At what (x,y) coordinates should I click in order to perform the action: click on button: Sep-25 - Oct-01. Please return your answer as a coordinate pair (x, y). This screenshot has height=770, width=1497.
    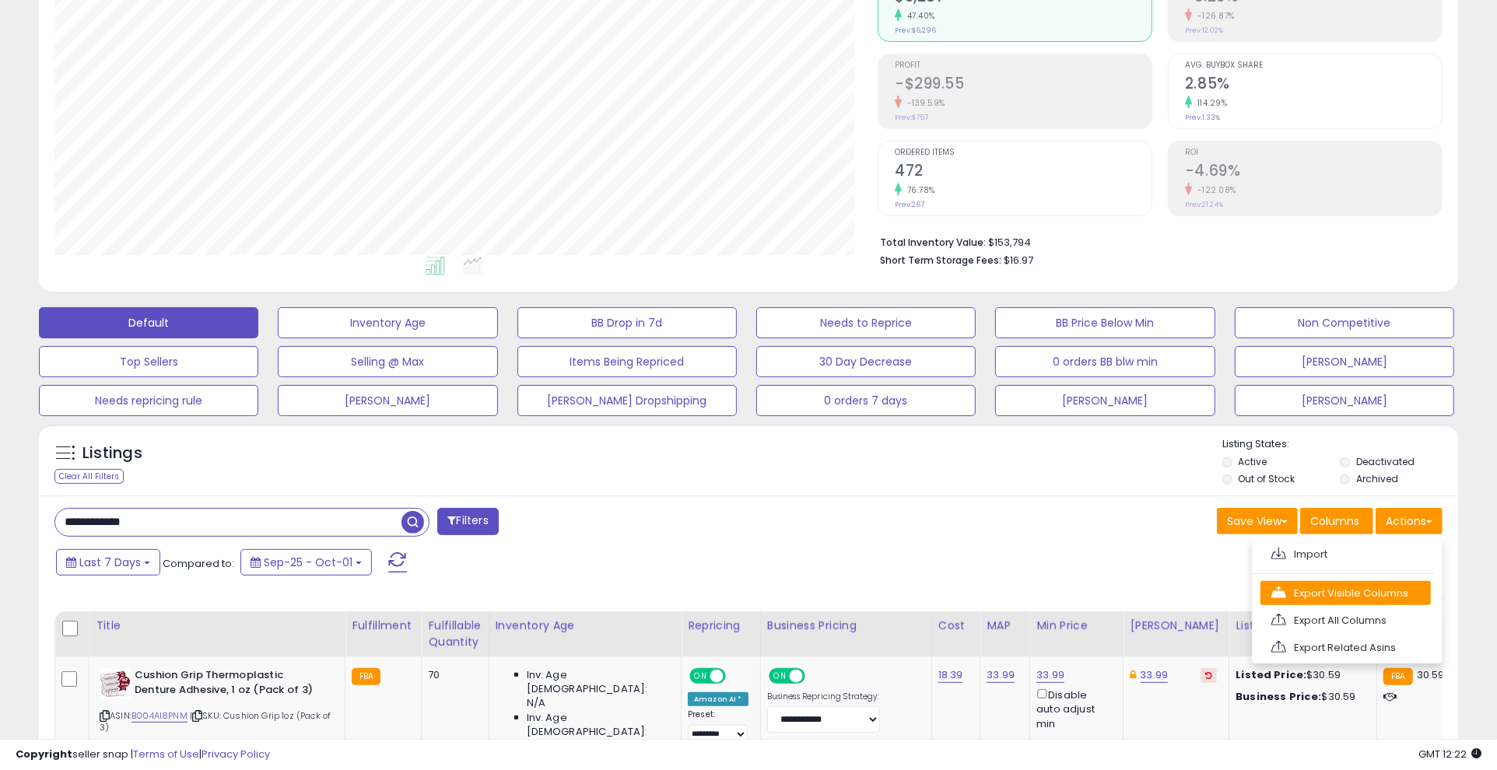
    Looking at the image, I should click on (306, 563).